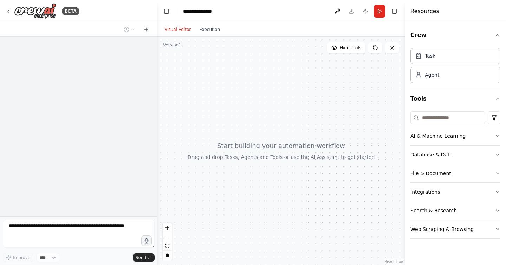  I want to click on button: Switch to previous chat, so click(129, 30).